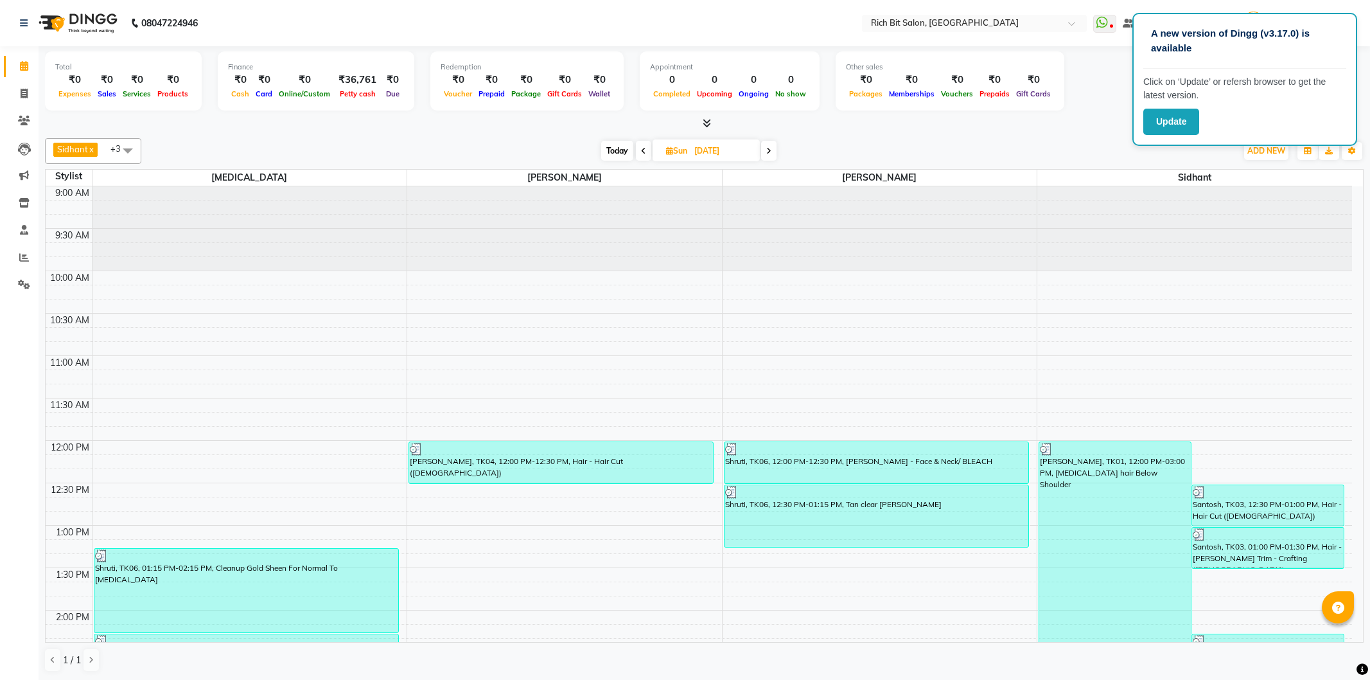 The image size is (1370, 680). I want to click on span: +3, so click(120, 148).